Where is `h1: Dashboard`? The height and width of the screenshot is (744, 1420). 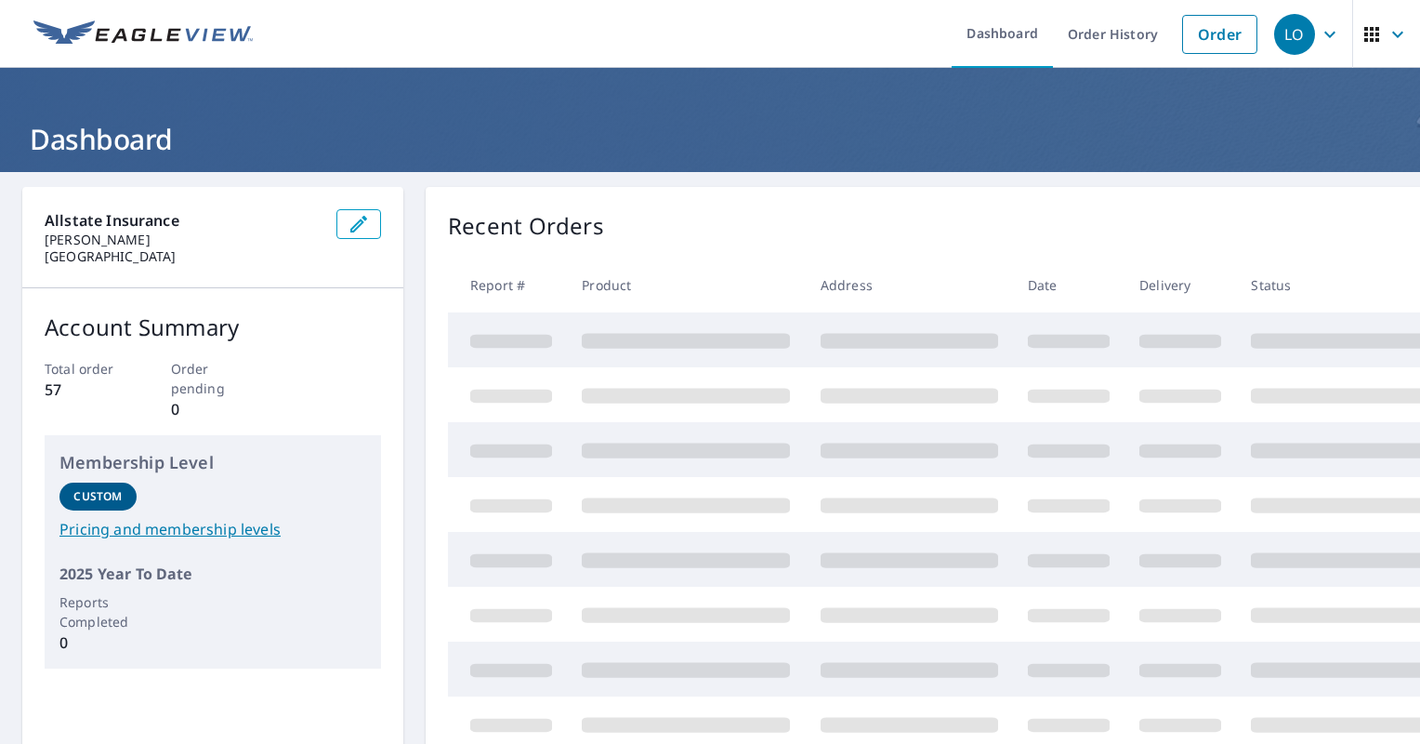
h1: Dashboard is located at coordinates (710, 138).